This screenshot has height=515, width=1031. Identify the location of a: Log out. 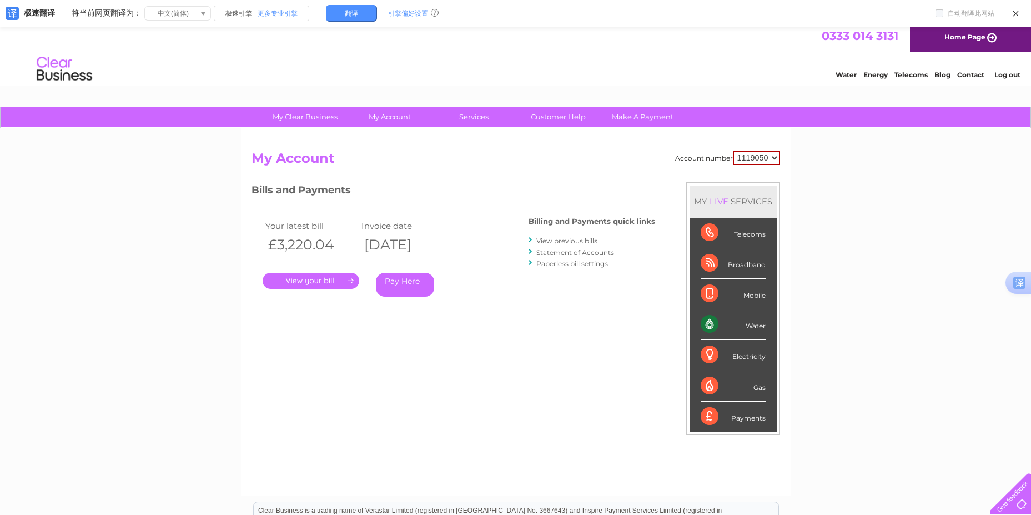
(1007, 51).